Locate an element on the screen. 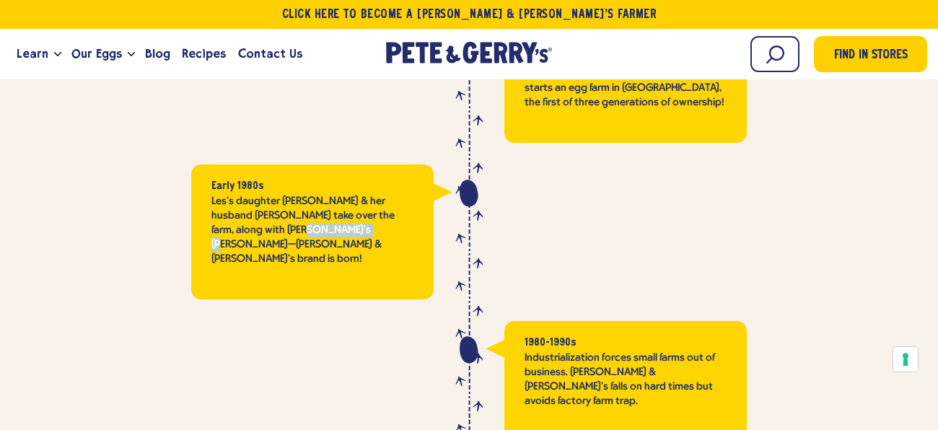 This screenshot has height=430, width=938. a: Contact Us is located at coordinates (270, 54).